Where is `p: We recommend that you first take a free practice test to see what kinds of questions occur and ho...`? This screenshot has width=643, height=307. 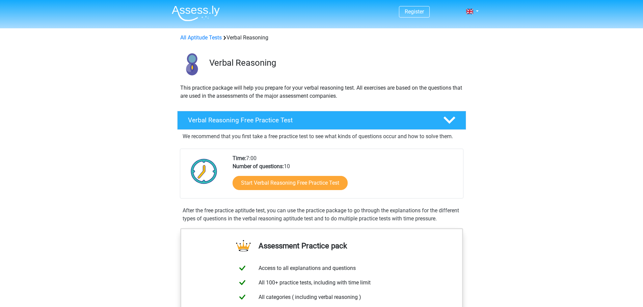
p: We recommend that you first take a free practice test to see what kinds of questions occur and ho... is located at coordinates (322, 137).